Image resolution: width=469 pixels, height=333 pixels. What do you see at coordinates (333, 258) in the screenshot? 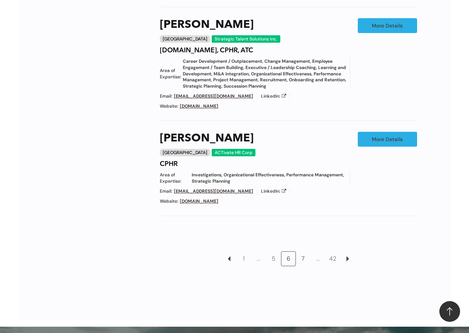
I see `a: 42` at bounding box center [333, 258].